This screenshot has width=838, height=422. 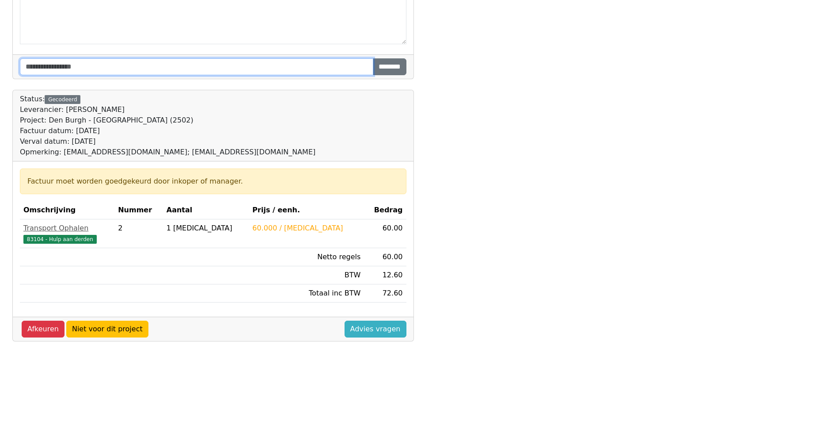 I want to click on div: Transport Ophalen, so click(x=67, y=228).